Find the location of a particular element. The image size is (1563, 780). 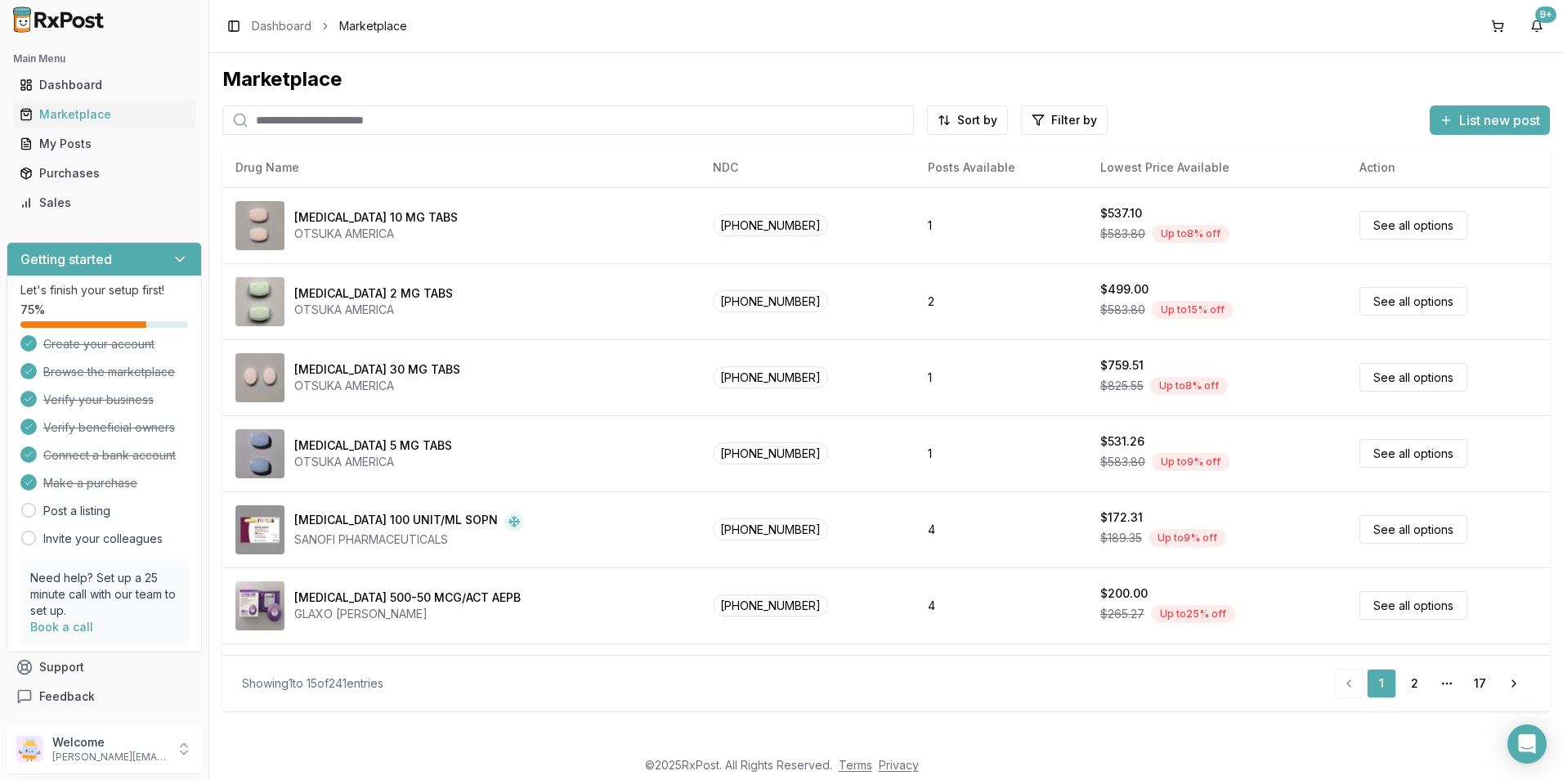

h2: Main Menu is located at coordinates (104, 59).